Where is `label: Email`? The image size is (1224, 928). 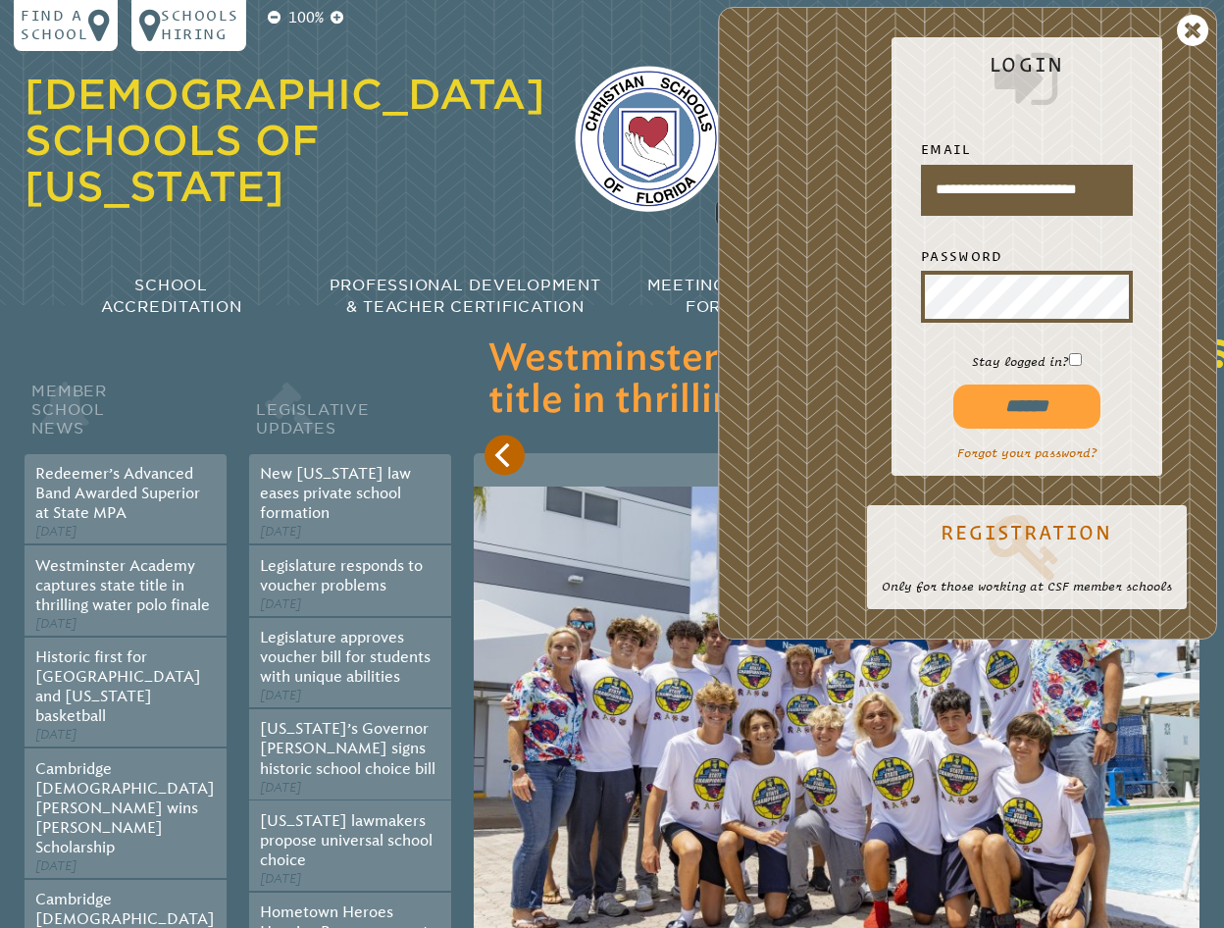
label: Email is located at coordinates (1027, 149).